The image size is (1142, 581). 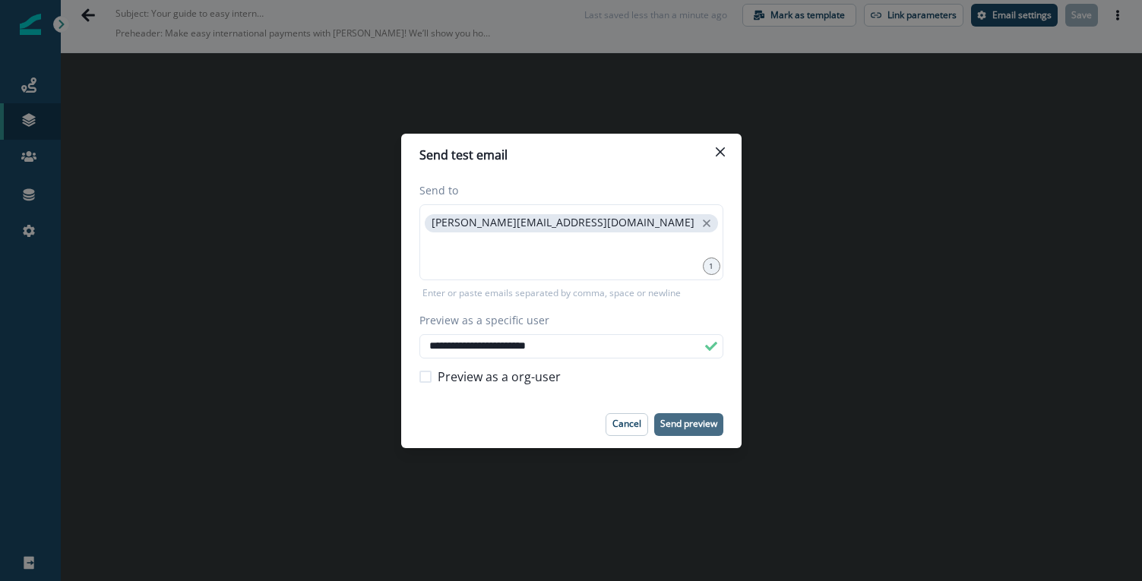 What do you see at coordinates (720, 152) in the screenshot?
I see `button: Close` at bounding box center [720, 152].